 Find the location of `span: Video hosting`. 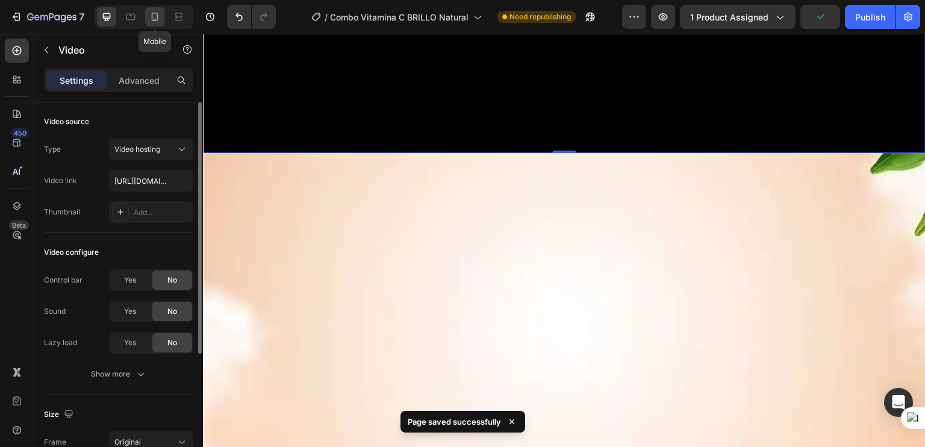

span: Video hosting is located at coordinates (137, 149).